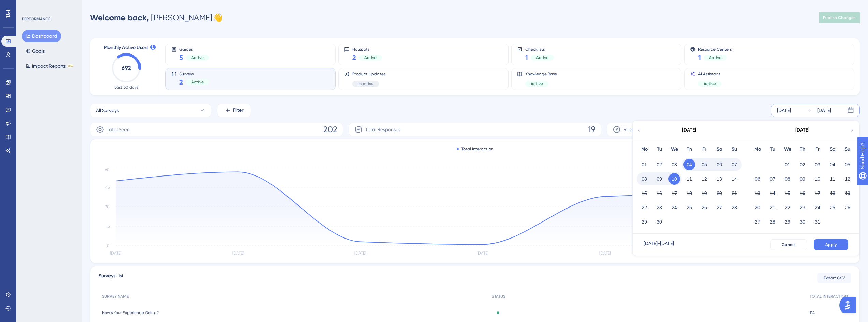 This screenshot has height=322, width=868. Describe the element at coordinates (659, 222) in the screenshot. I see `button: 30` at that location.